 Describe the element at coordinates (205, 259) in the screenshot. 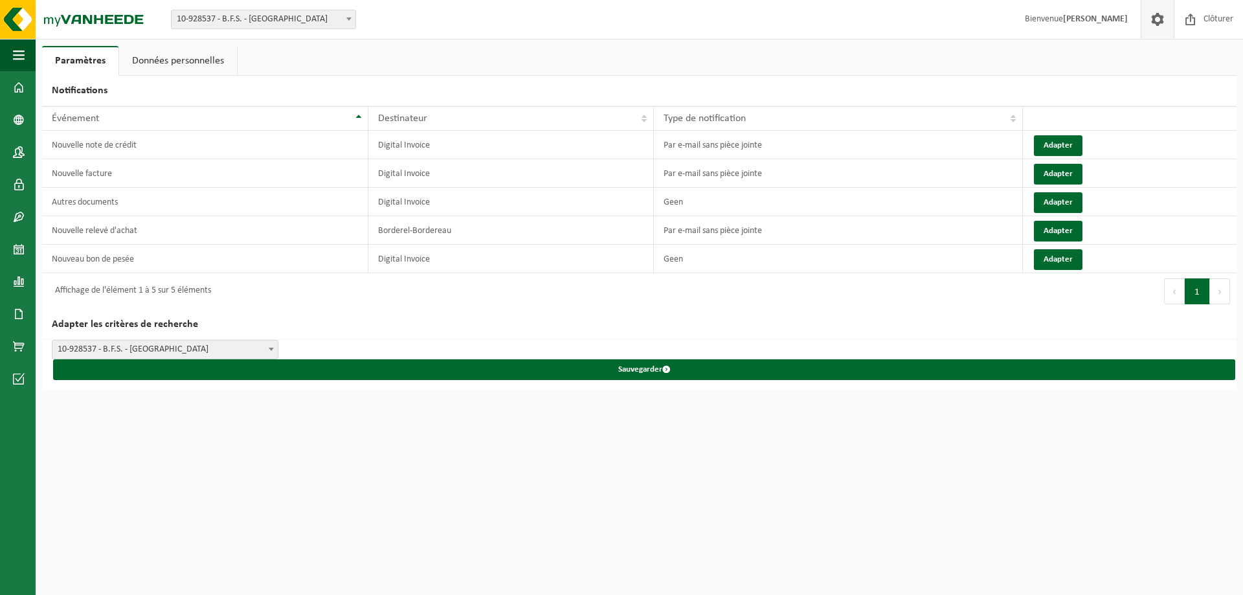

I see `td: Nouveau bon de pesée` at that location.